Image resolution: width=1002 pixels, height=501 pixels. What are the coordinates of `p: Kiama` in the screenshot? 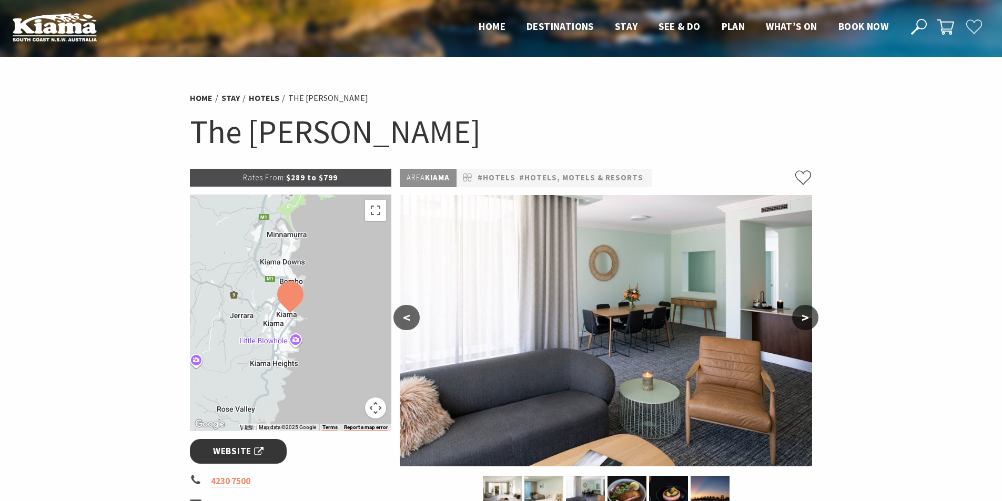 It's located at (428, 178).